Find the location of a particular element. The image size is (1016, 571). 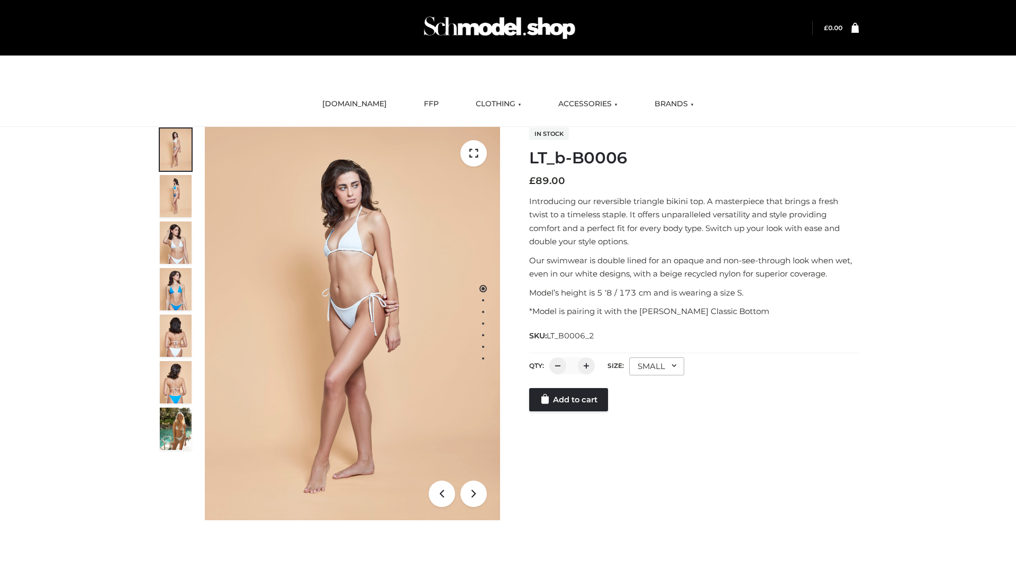

p: Our swimwear is double lined for an opaque and non-see-through look when wet, even in our white d... is located at coordinates (693, 267).